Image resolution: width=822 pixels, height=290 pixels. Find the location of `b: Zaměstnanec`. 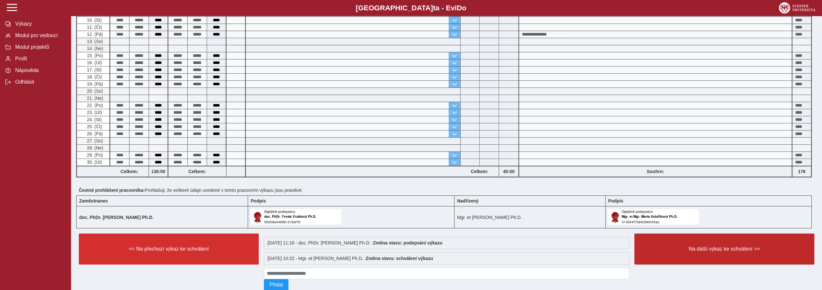

b: Zaměstnanec is located at coordinates (93, 201).